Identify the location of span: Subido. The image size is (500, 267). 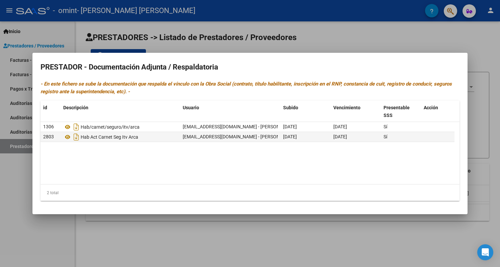
(290, 108).